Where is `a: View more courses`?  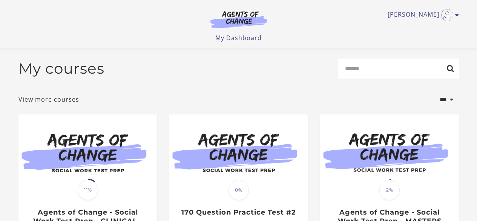 a: View more courses is located at coordinates (49, 99).